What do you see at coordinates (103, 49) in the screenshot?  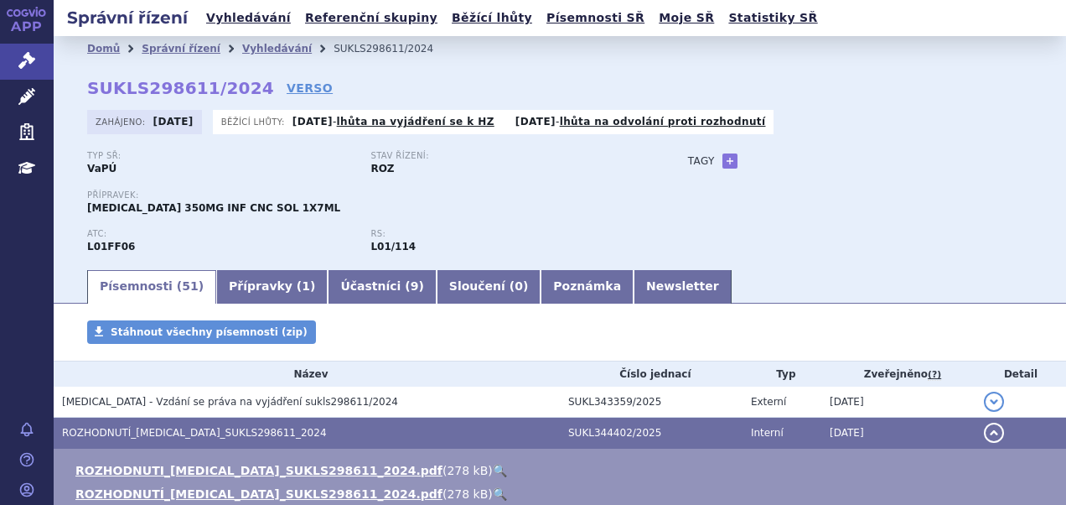 I see `a: Domů` at bounding box center [103, 49].